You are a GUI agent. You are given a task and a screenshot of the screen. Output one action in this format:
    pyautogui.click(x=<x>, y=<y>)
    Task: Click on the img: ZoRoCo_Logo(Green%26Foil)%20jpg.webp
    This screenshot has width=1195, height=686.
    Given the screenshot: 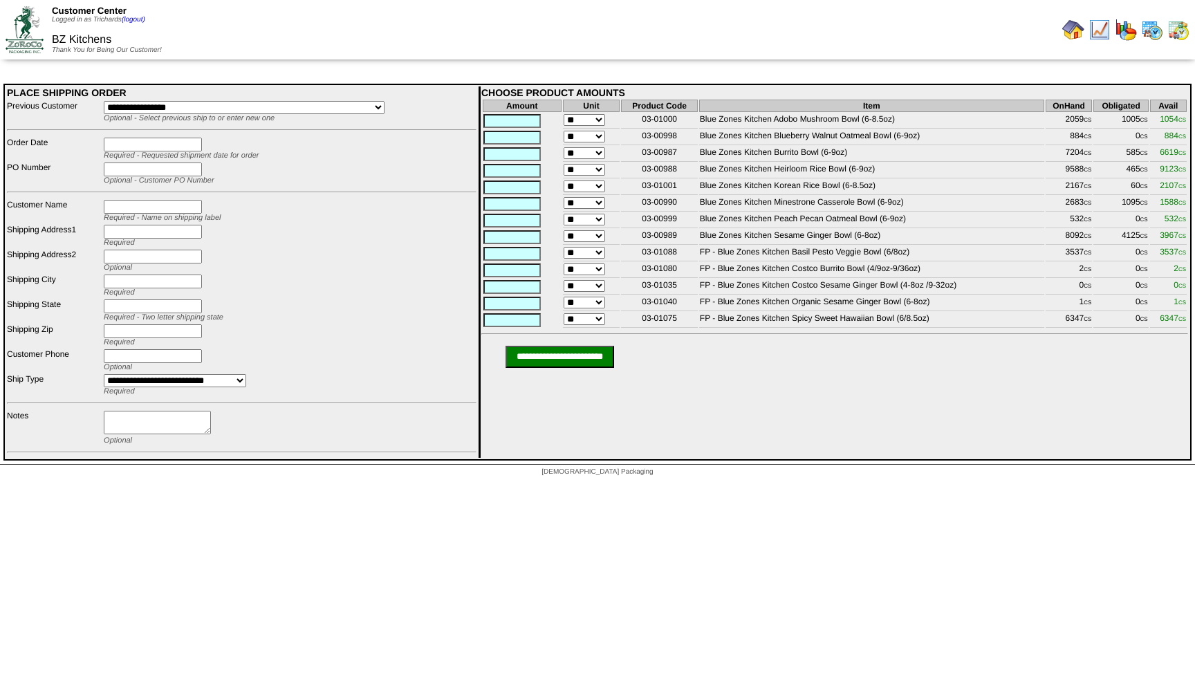 What is the action you would take?
    pyautogui.click(x=24, y=29)
    